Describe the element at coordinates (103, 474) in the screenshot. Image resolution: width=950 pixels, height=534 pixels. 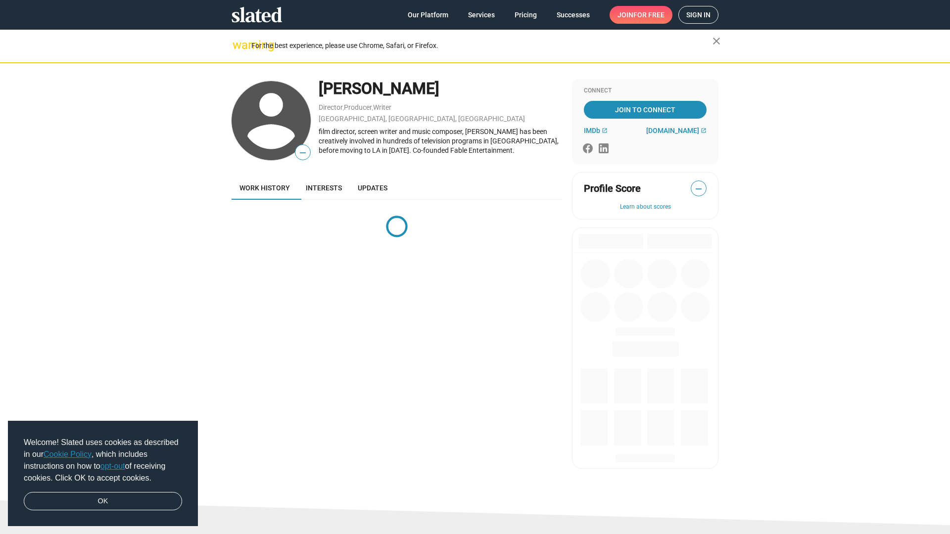
I see `div: cookieconsent` at that location.